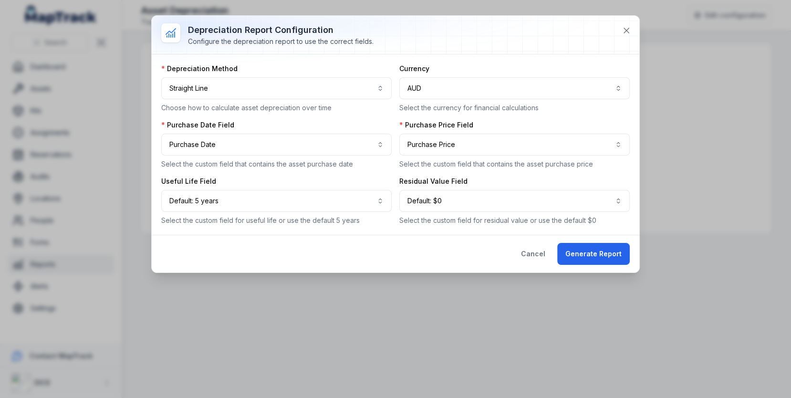  What do you see at coordinates (276, 108) in the screenshot?
I see `p: Choose how to calculate asset depreciation over time` at bounding box center [276, 108].